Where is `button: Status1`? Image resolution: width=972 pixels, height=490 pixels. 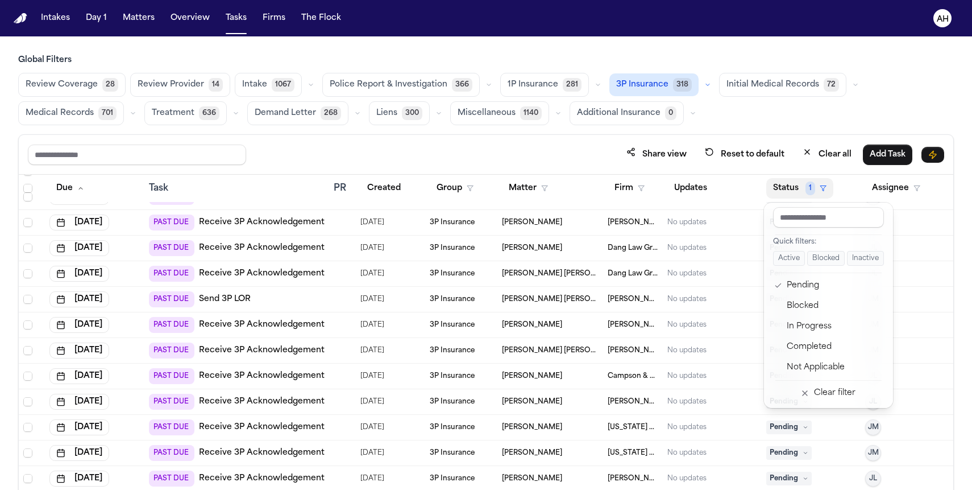 button: Status1 is located at coordinates (800, 188).